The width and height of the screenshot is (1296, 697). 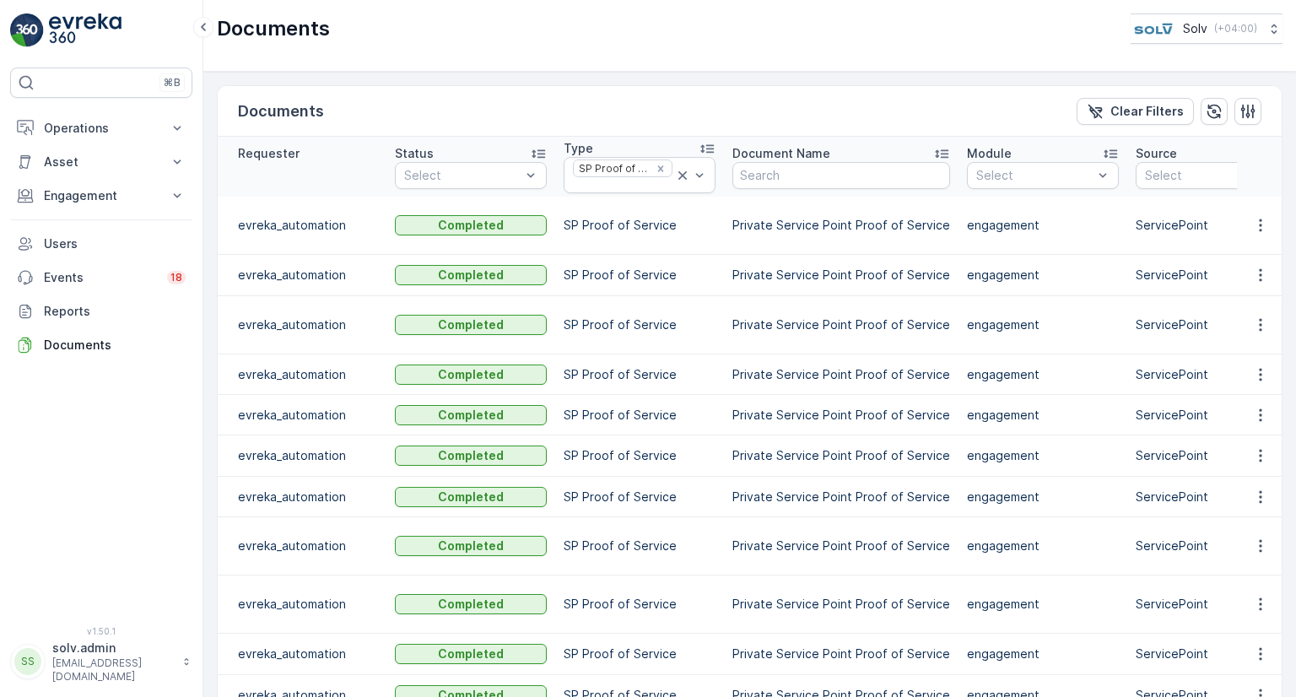 What do you see at coordinates (1236, 29) in the screenshot?
I see `p: ( +04:00 )` at bounding box center [1236, 29].